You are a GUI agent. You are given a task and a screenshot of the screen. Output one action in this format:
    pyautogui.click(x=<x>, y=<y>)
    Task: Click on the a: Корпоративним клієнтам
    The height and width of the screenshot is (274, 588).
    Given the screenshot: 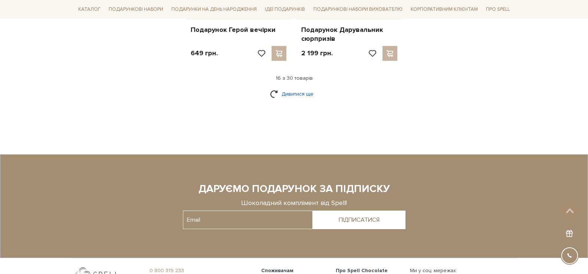 What is the action you would take?
    pyautogui.click(x=444, y=9)
    